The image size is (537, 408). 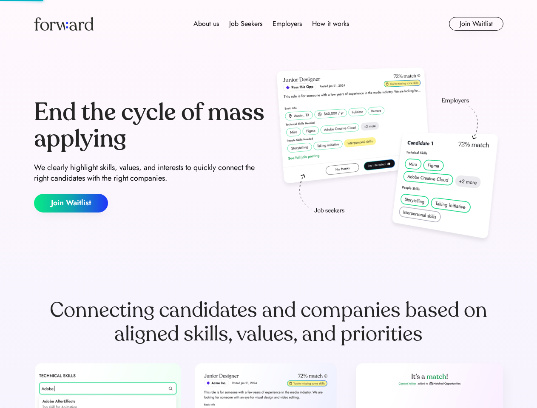 I want to click on img: Forward logo, so click(x=64, y=24).